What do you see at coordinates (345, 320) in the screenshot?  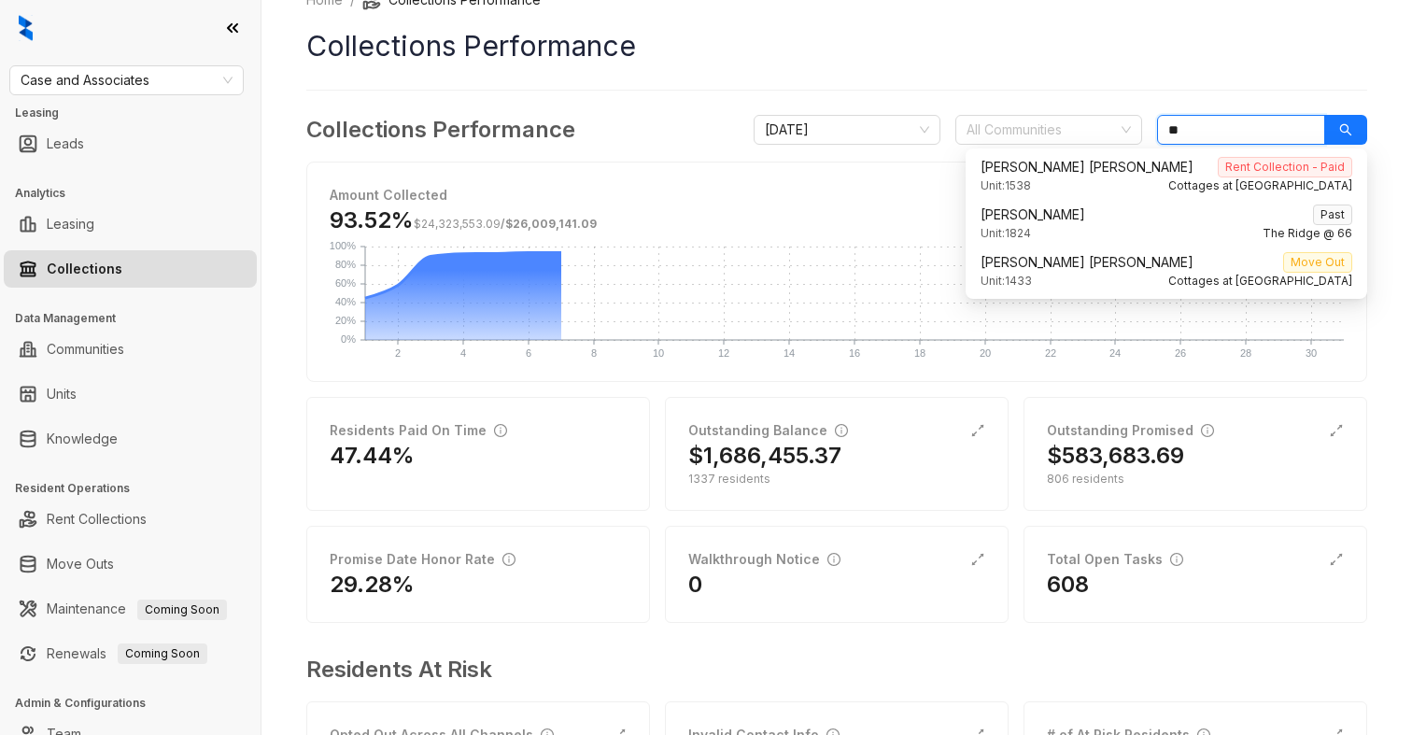 I see `text: 20%` at bounding box center [345, 320].